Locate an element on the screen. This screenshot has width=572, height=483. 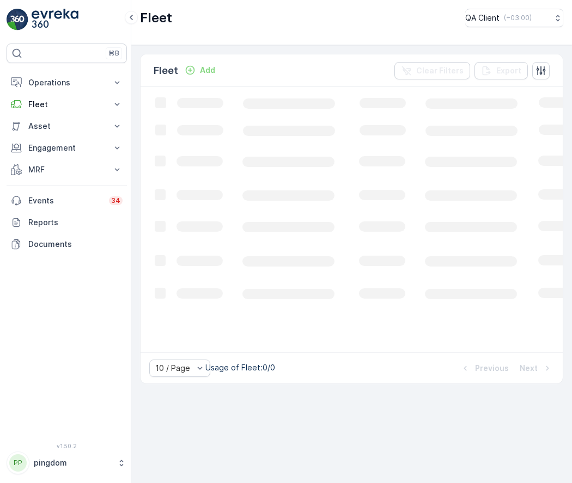
button: Operations is located at coordinates (66, 83).